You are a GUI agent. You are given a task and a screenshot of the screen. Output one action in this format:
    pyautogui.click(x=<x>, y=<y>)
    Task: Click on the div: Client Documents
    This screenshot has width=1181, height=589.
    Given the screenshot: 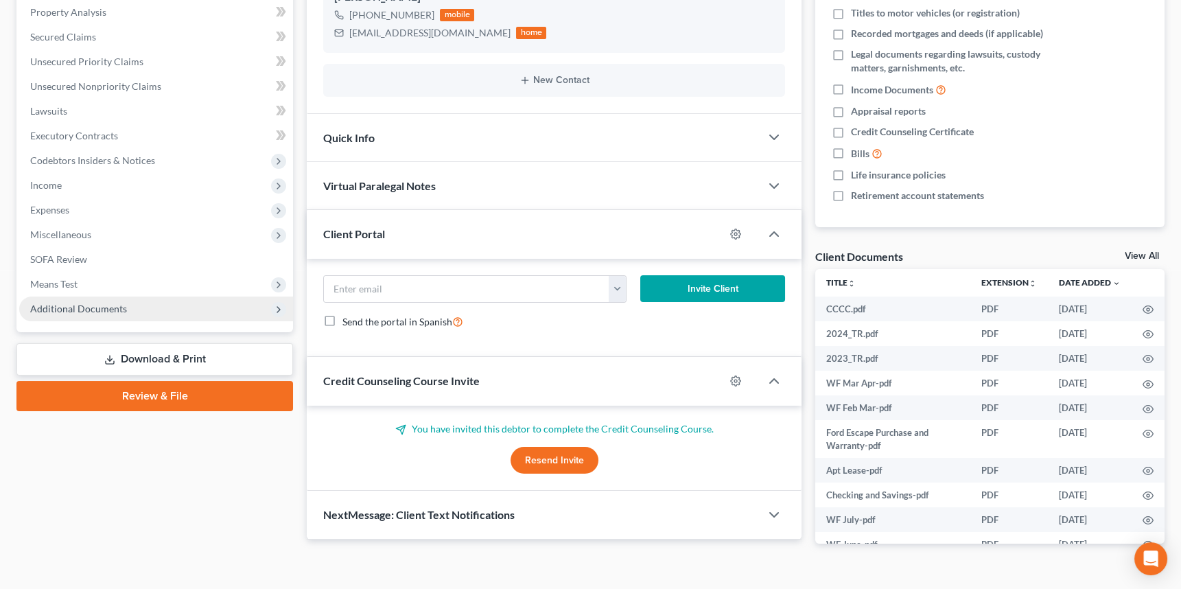 What is the action you would take?
    pyautogui.click(x=859, y=256)
    